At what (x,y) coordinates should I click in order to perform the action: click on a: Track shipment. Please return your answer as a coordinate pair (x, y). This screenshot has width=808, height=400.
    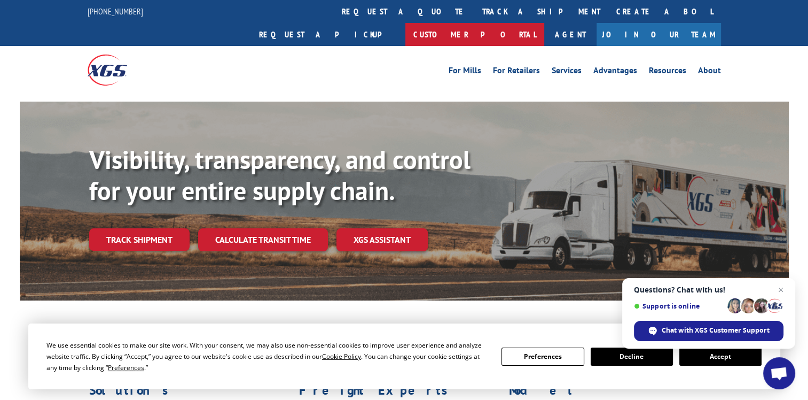
    Looking at the image, I should click on (139, 239).